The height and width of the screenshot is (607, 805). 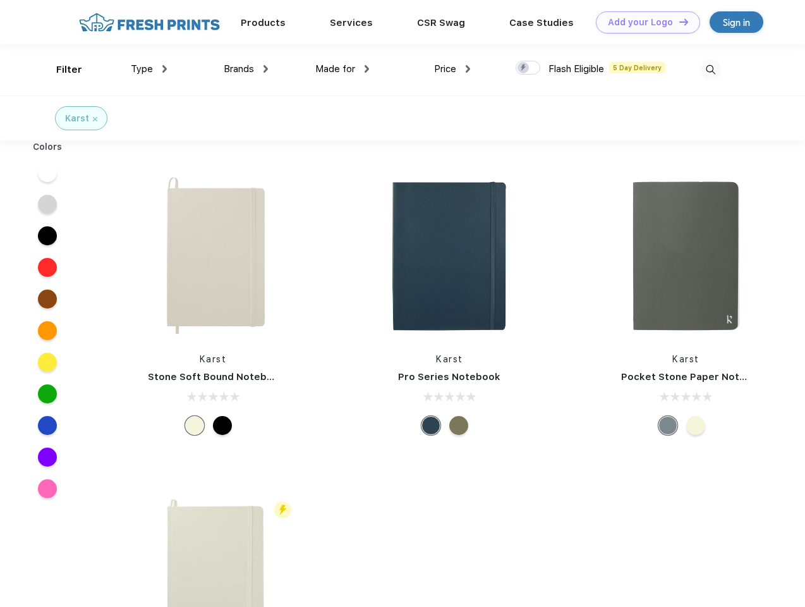 I want to click on span: Made for, so click(x=335, y=69).